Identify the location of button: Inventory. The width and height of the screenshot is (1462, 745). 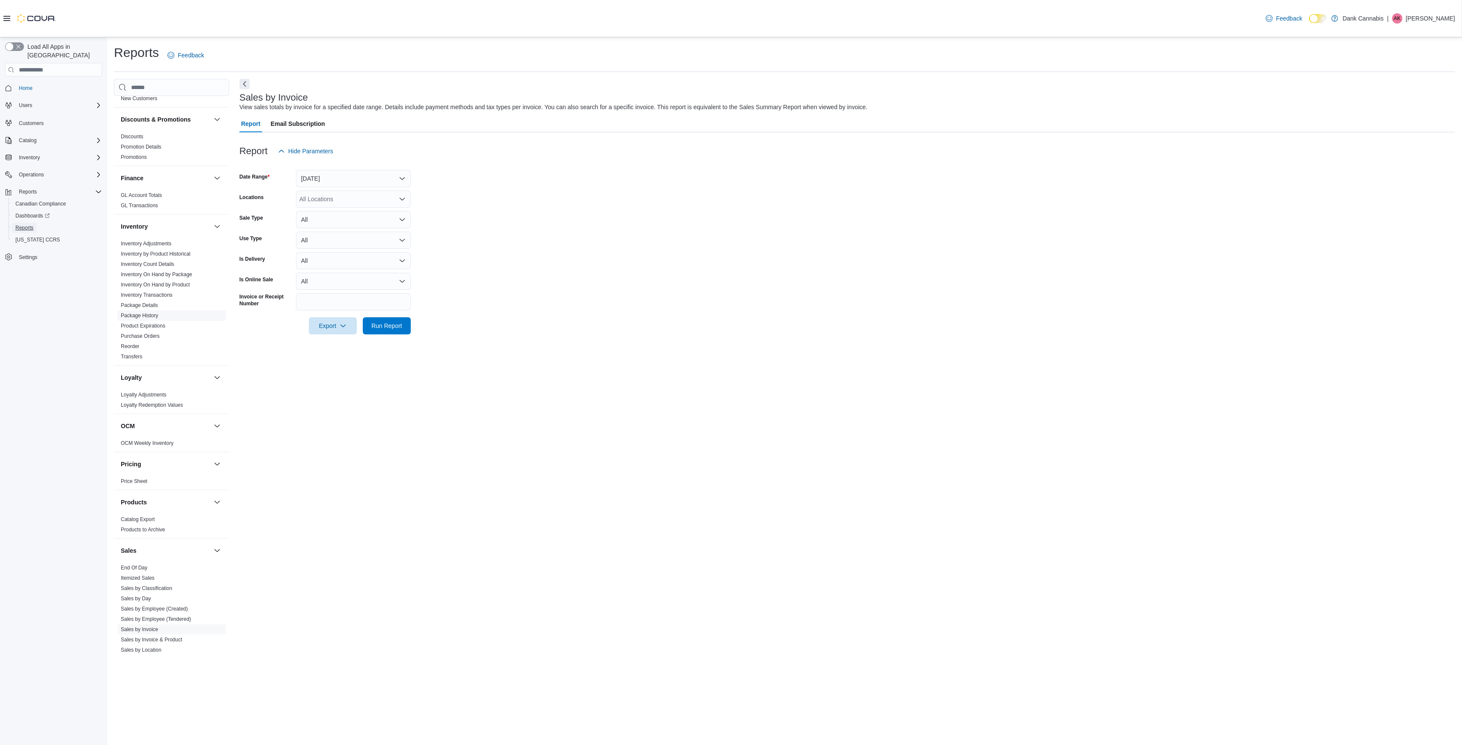
(54, 158).